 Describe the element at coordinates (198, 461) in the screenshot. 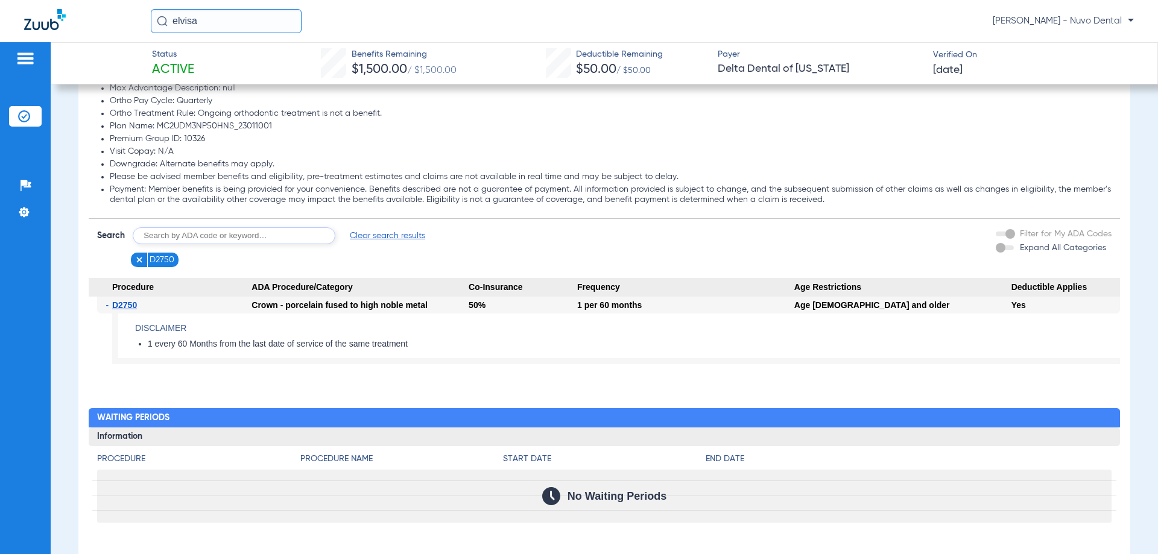

I see `app-breakdown-title: Procedure` at that location.